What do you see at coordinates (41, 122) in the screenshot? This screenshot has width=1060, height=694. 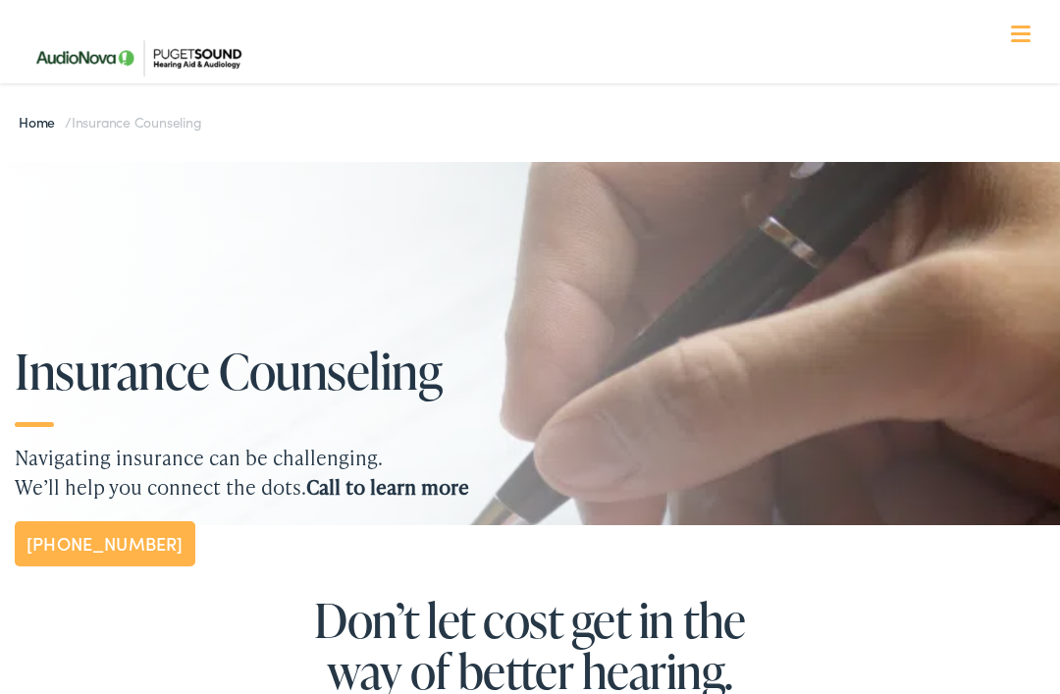 I see `a: Home` at bounding box center [41, 122].